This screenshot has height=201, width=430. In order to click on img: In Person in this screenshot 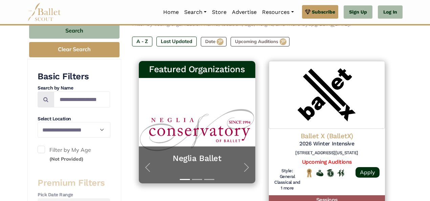, I will do `click(341, 173)`.